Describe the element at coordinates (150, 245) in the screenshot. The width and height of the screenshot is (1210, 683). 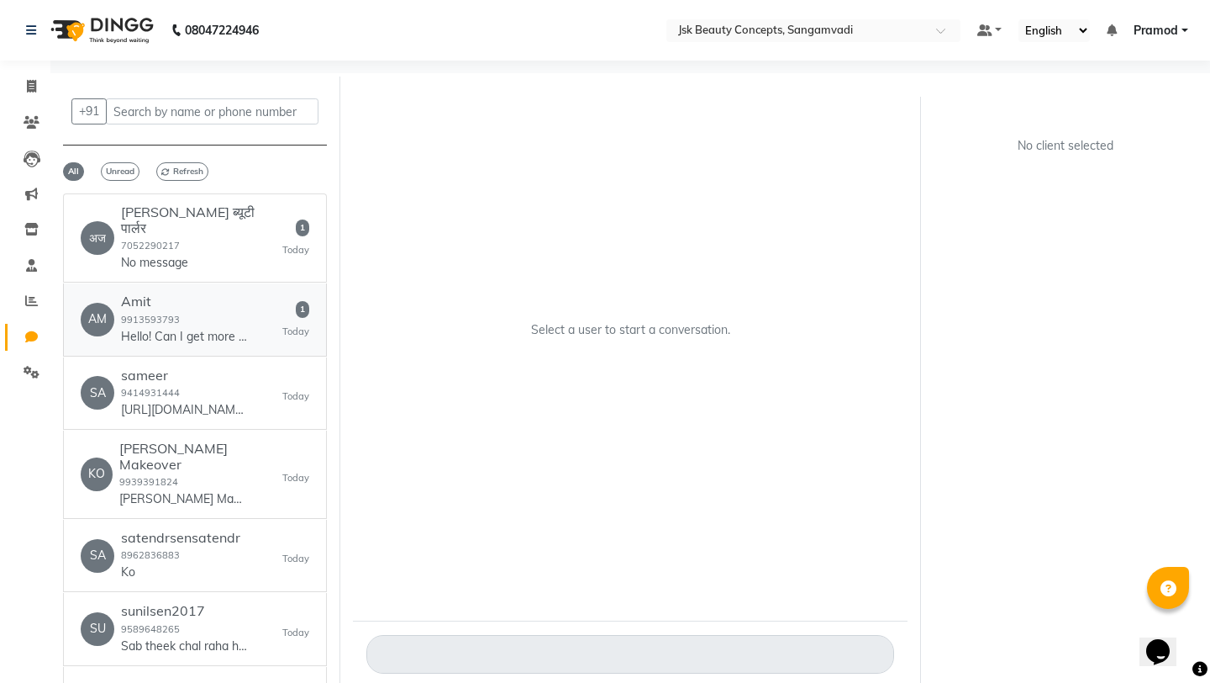
I see `small: 7052290217` at that location.